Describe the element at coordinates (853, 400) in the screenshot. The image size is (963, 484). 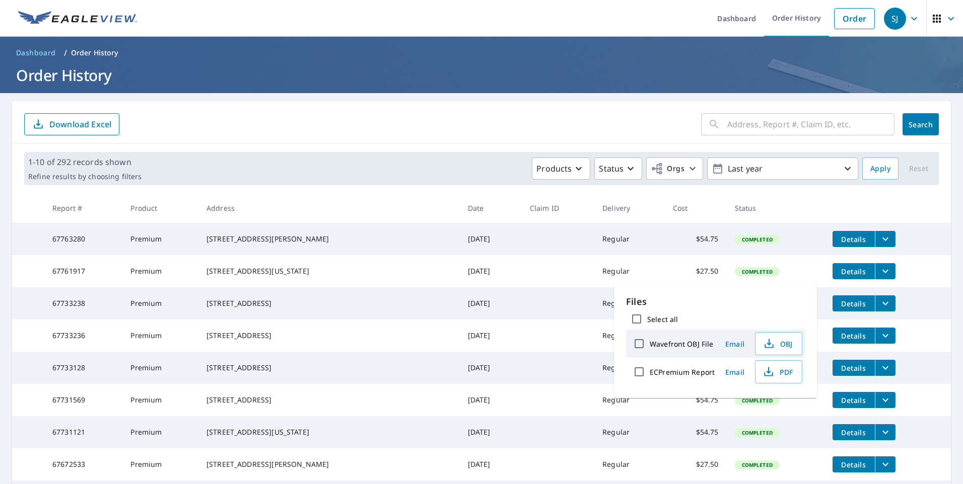
I see `button: detailsBtn-67731569` at that location.